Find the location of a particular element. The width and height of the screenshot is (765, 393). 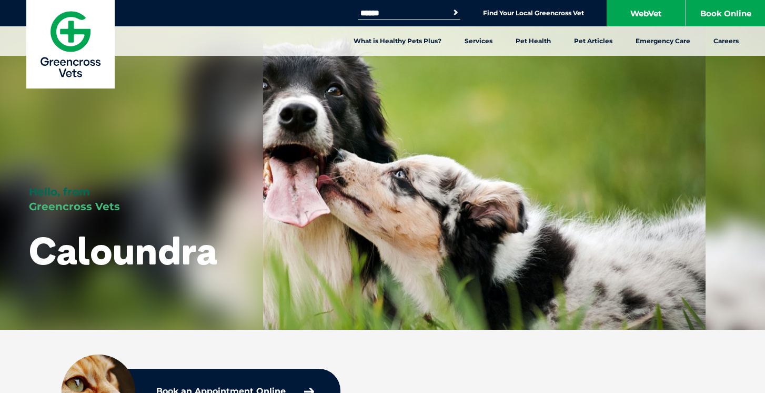

a: Pet Health is located at coordinates (533, 41).